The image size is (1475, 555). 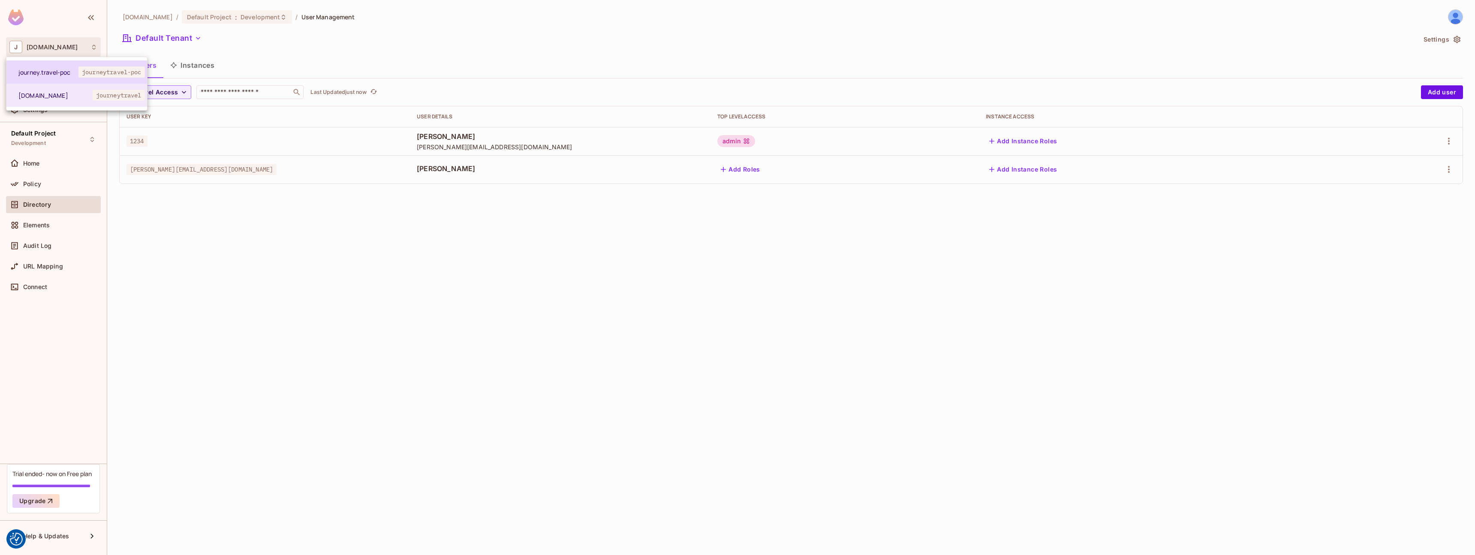 What do you see at coordinates (16, 539) in the screenshot?
I see `img: Revisit consent button` at bounding box center [16, 539].